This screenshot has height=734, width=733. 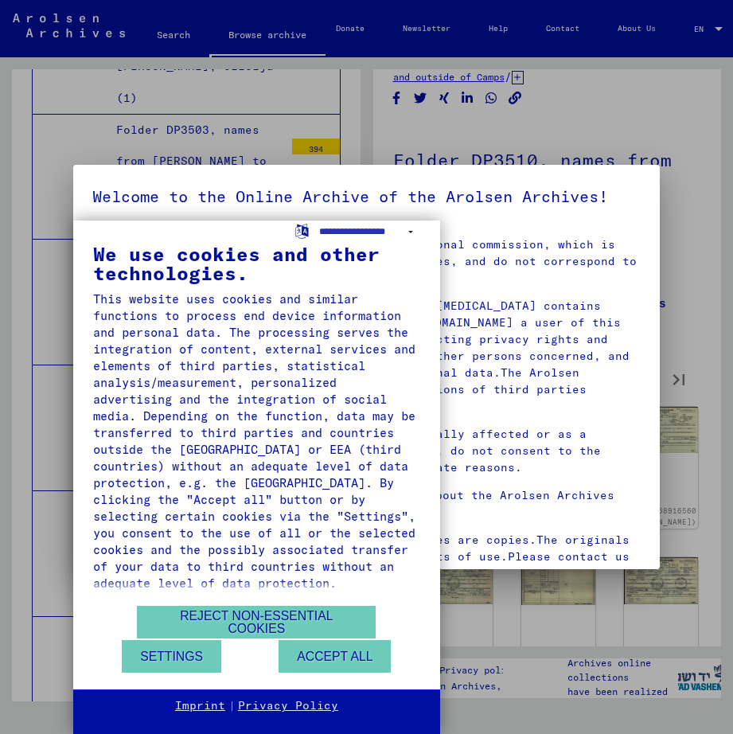 I want to click on div: We use cookies and other technologies., so click(x=256, y=264).